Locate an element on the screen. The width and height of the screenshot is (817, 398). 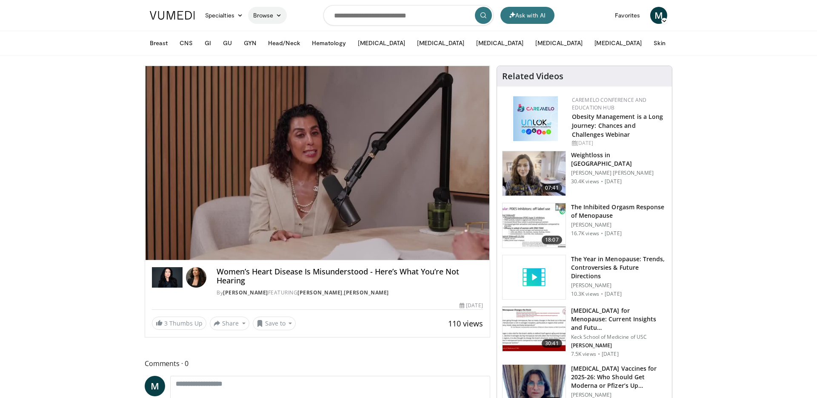
a: 3 Thumbs Up is located at coordinates (179, 323).